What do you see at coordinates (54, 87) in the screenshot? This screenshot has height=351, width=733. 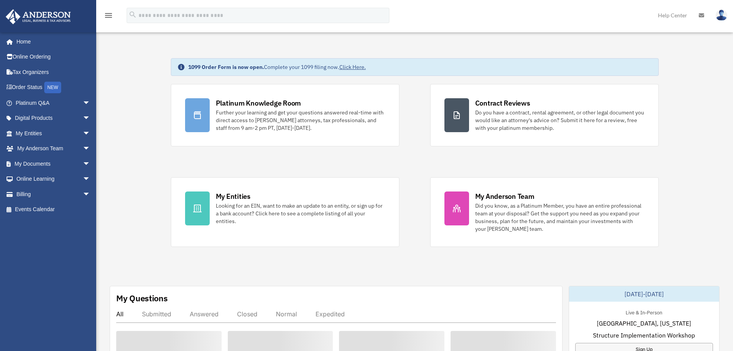 I see `a: Order StatusNEW` at bounding box center [54, 87].